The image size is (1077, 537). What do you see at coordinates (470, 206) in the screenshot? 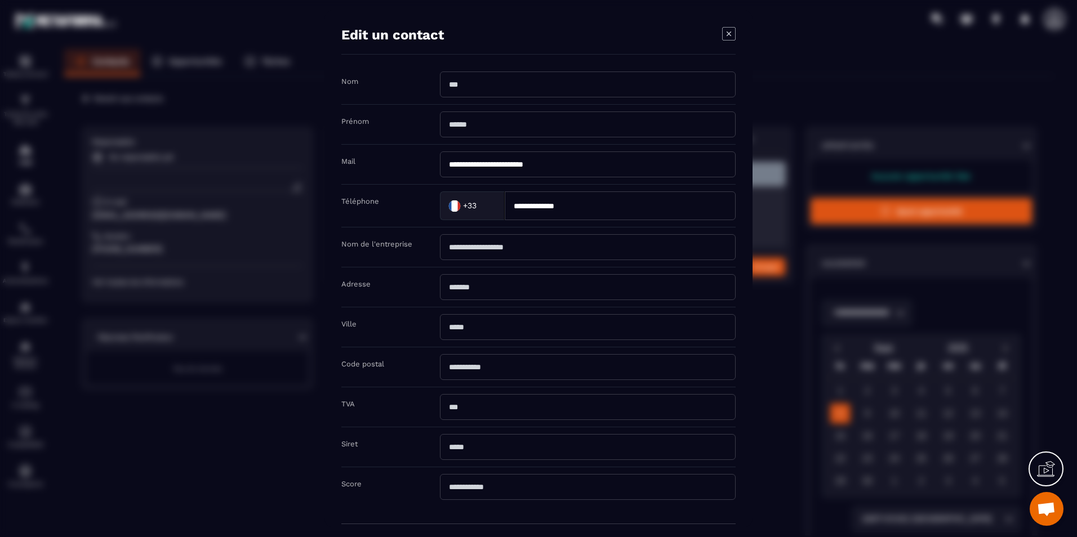
I see `span: +33` at bounding box center [470, 206].